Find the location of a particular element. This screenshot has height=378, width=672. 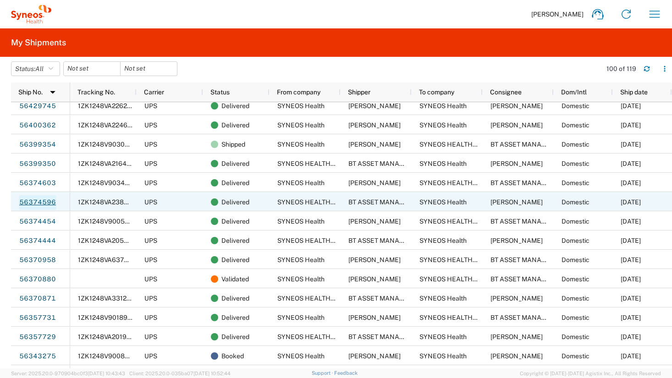

span: Ship No. is located at coordinates (30, 92).